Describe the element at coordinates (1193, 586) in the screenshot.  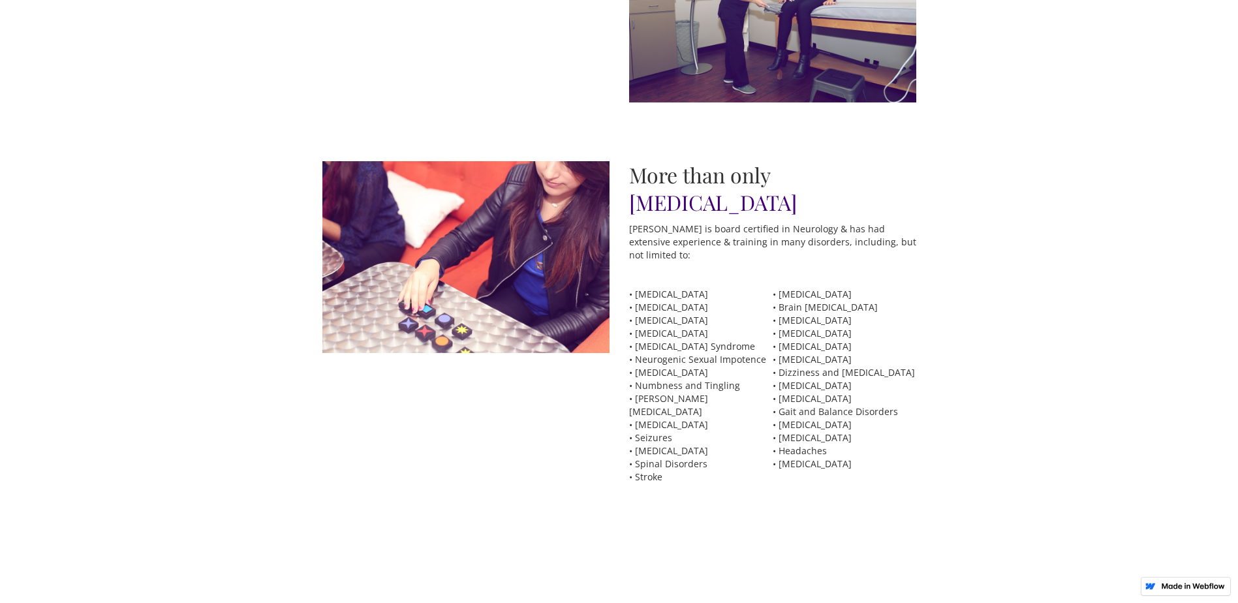
I see `img: Made in Webflow` at that location.